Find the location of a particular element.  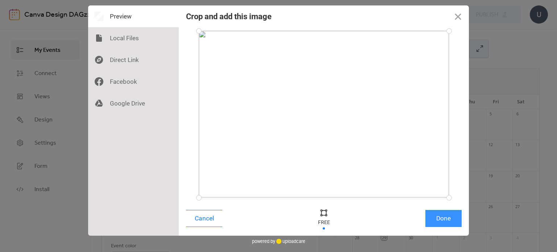

div: Google Drive is located at coordinates (133, 103).